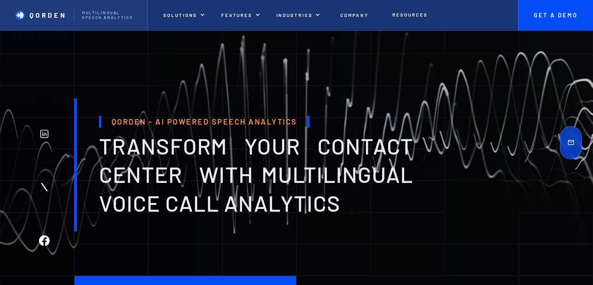 Image resolution: width=593 pixels, height=285 pixels. Describe the element at coordinates (204, 121) in the screenshot. I see `h1: Qorden - AI Powered Speech Analytics` at that location.